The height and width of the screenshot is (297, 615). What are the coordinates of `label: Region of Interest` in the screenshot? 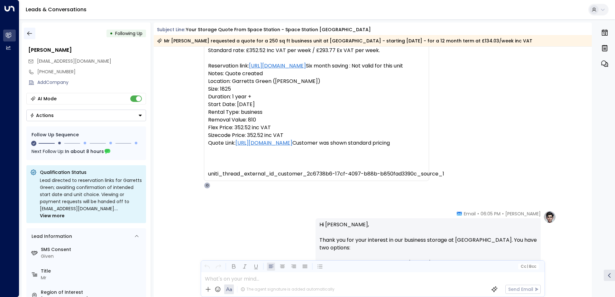 It's located at (92, 292).